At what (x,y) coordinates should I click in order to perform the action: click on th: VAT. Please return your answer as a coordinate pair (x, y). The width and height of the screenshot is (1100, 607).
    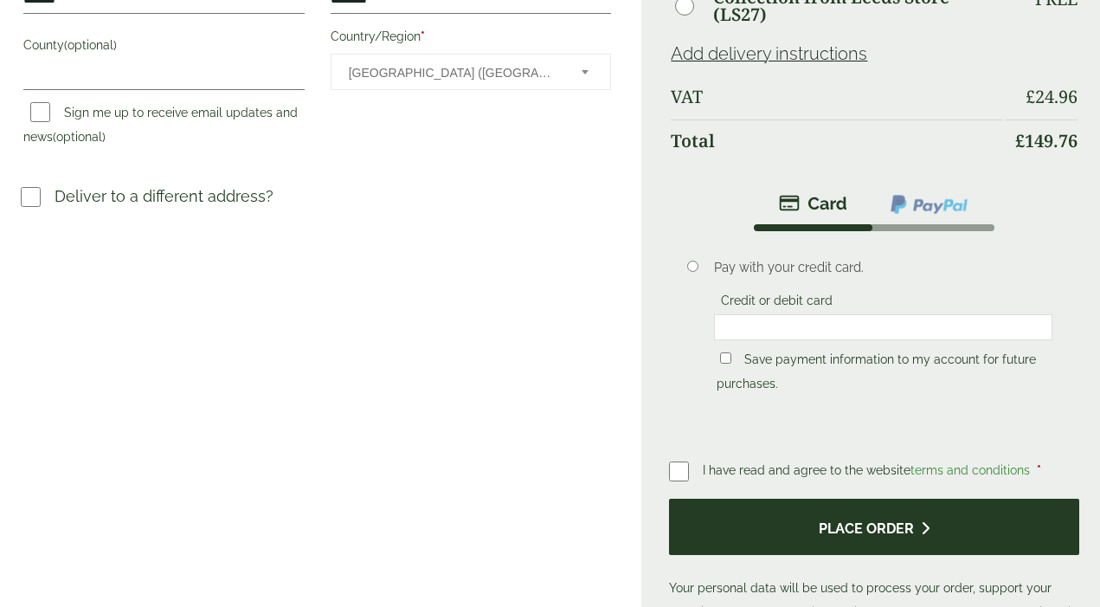
    Looking at the image, I should click on (837, 97).